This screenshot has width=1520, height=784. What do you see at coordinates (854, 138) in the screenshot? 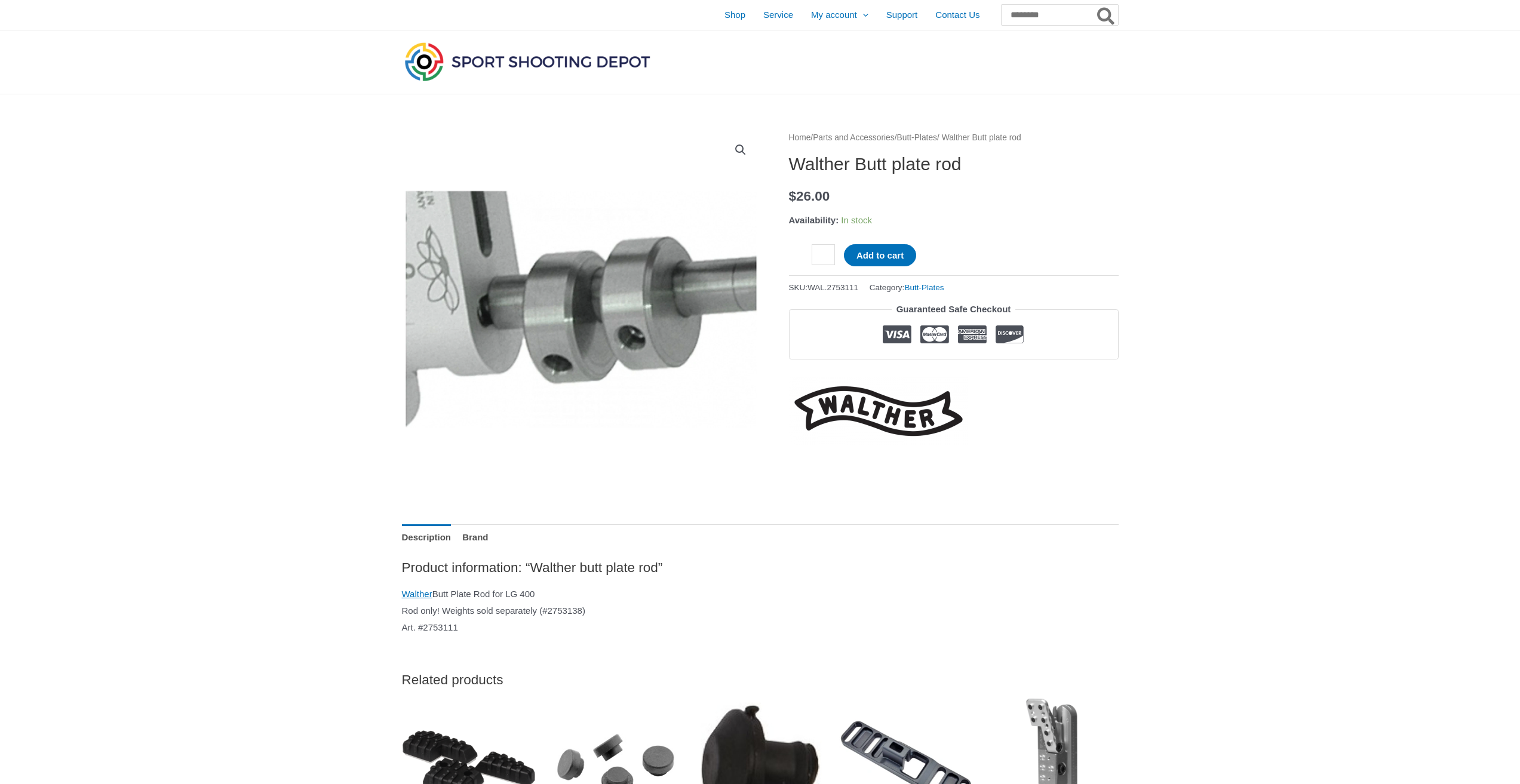
I see `a: Parts and Accessories` at bounding box center [854, 138].